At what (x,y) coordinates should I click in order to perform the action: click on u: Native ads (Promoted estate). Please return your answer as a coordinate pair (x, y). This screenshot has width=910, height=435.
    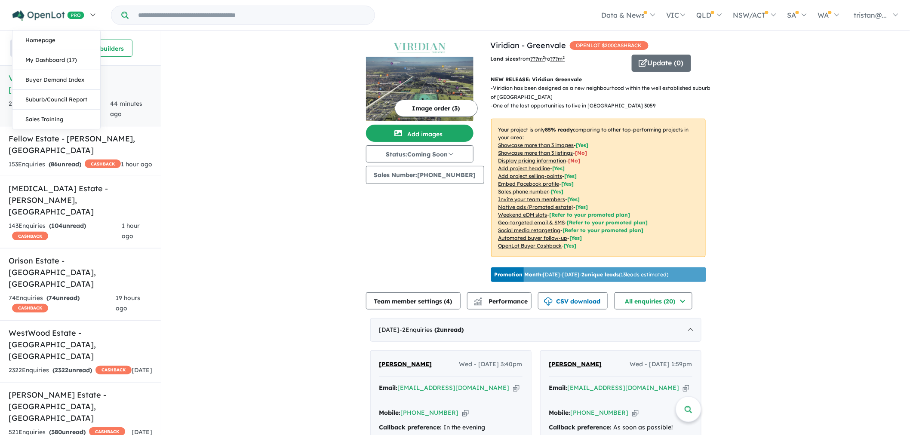
    Looking at the image, I should click on (536, 207).